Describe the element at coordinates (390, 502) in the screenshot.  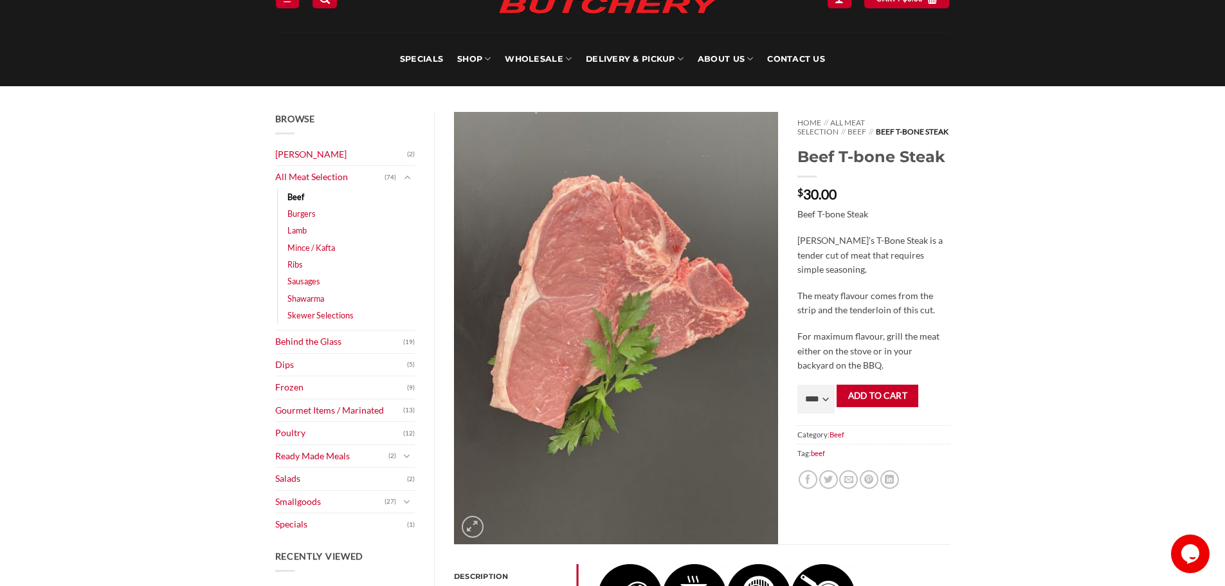
I see `span: (27)` at that location.